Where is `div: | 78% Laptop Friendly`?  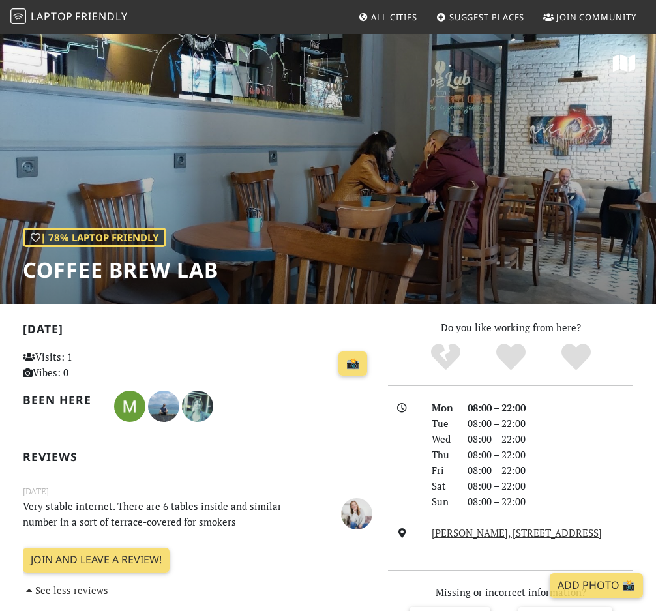
div: | 78% Laptop Friendly is located at coordinates (95, 237).